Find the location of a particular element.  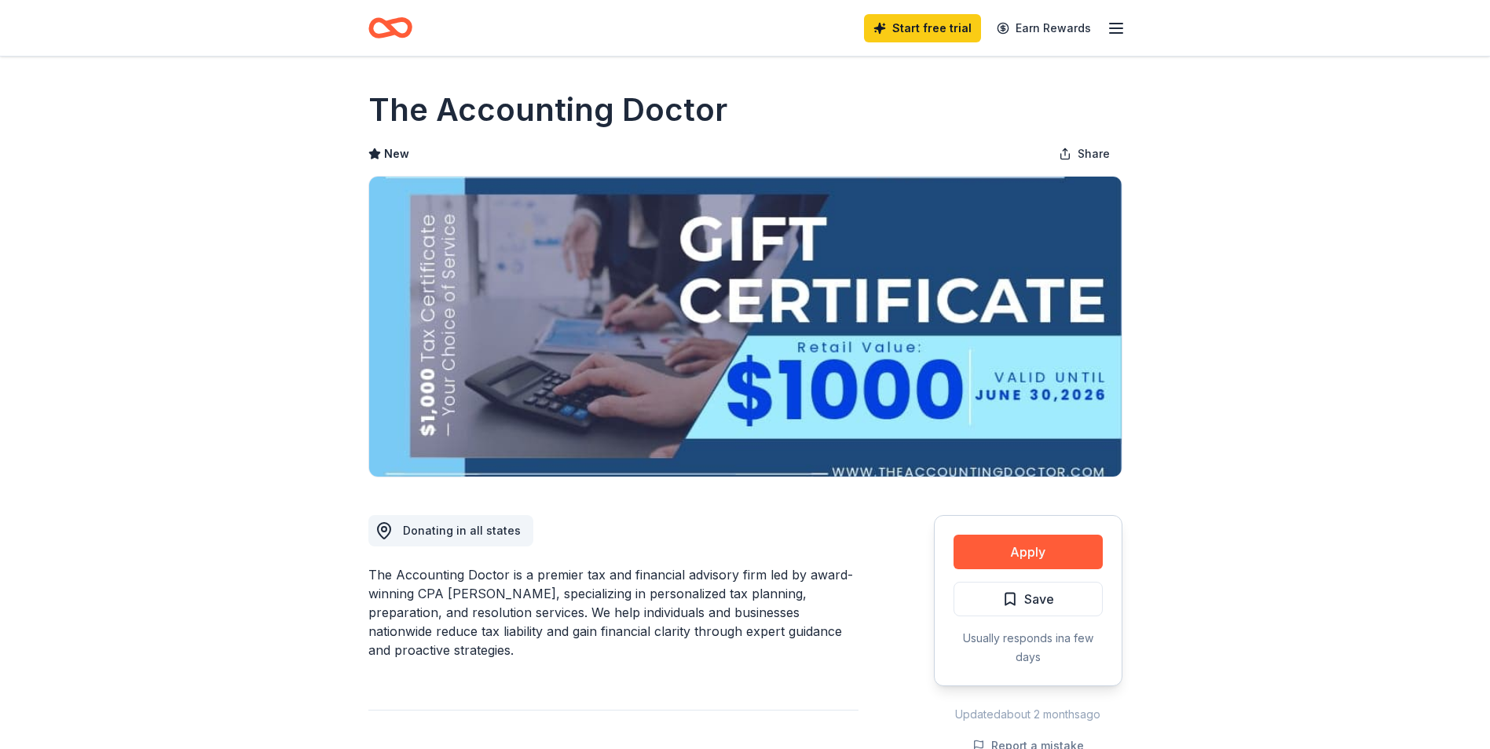

button: Apply is located at coordinates (1028, 552).